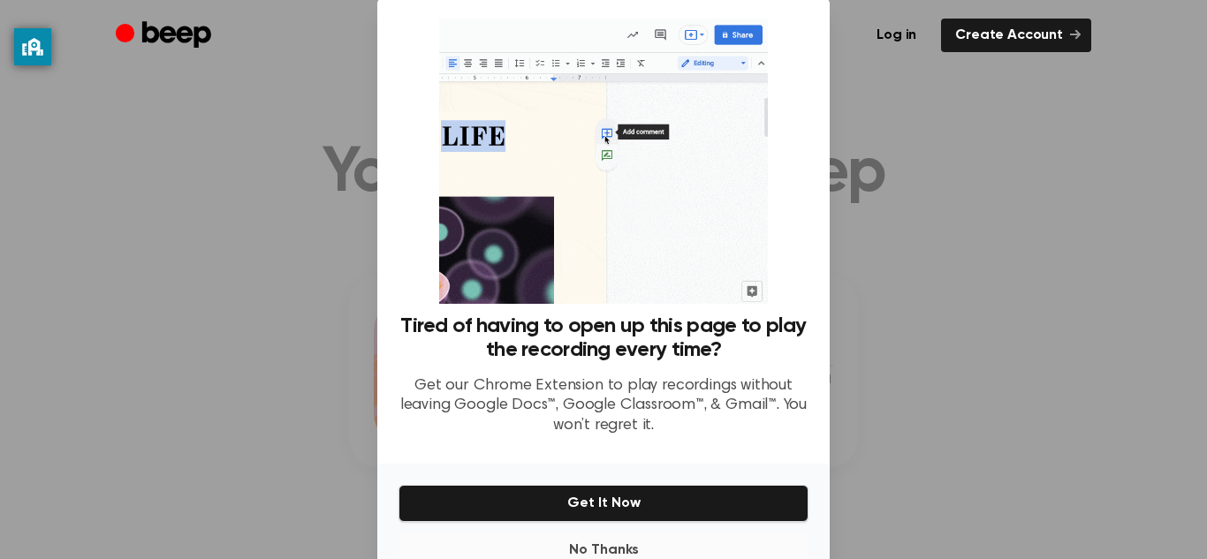 The width and height of the screenshot is (1207, 559). I want to click on p: Get our Chrome Extension to play recordings without leaving Google Docs™, Google Classroom™, & Gm..., so click(603, 406).